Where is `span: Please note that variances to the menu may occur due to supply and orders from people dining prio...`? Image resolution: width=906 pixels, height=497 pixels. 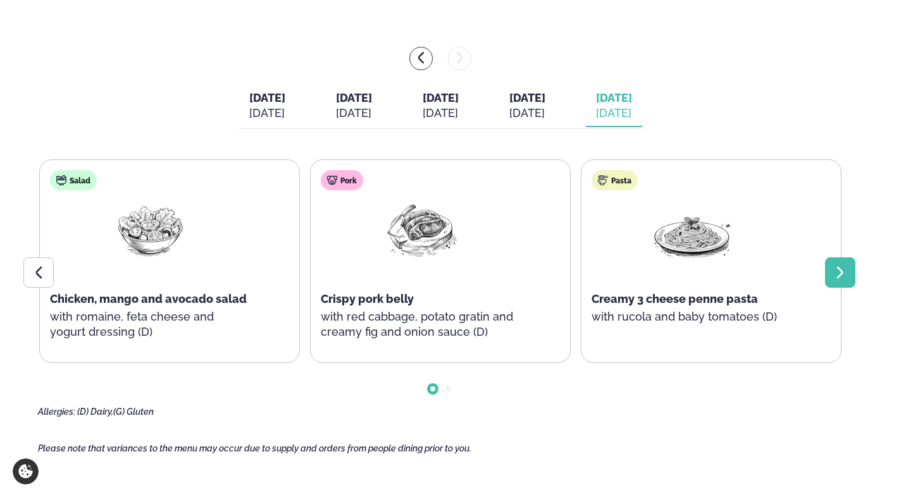 span: Please note that variances to the menu may occur due to supply and orders from people dining prio... is located at coordinates (254, 448).